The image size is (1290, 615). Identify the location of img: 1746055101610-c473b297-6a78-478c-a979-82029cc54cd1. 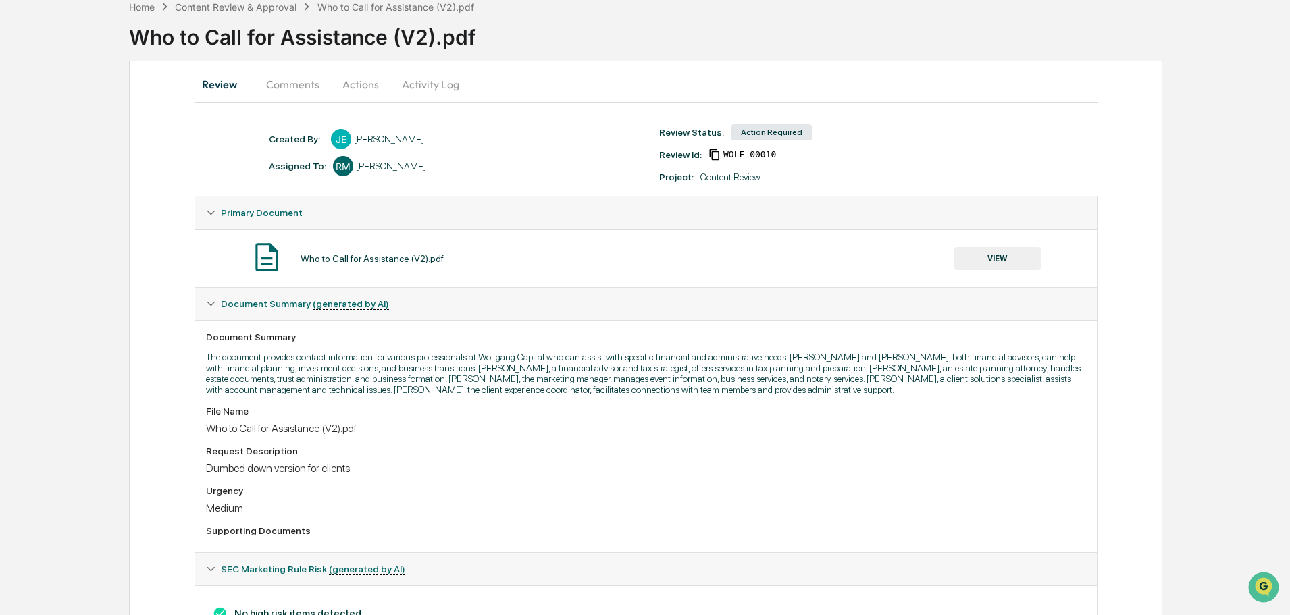
(26, 115).